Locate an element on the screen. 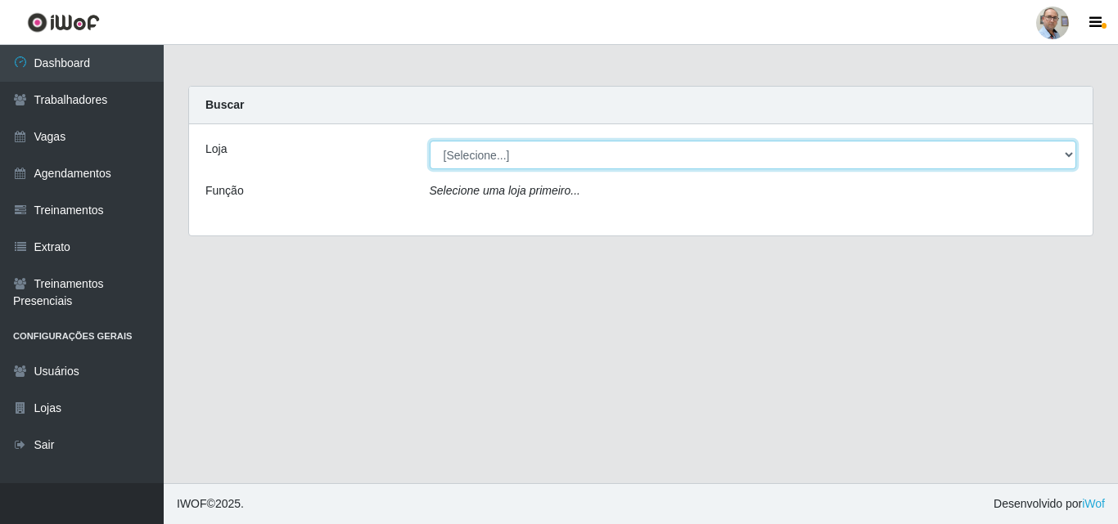 This screenshot has height=524, width=1118. label: Função is located at coordinates (224, 191).